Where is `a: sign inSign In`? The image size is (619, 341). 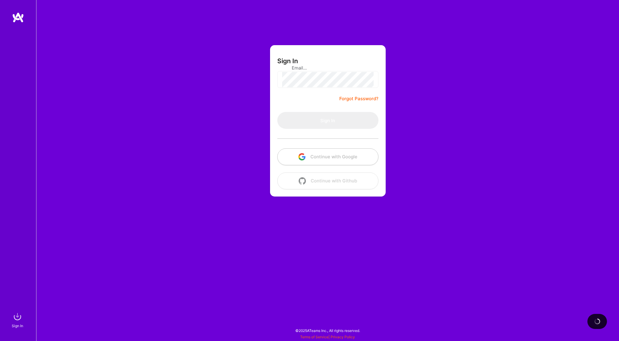
a: sign inSign In is located at coordinates (18, 319).